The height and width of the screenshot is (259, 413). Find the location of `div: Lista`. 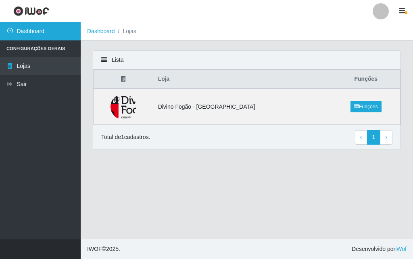

div: Lista is located at coordinates (247, 60).